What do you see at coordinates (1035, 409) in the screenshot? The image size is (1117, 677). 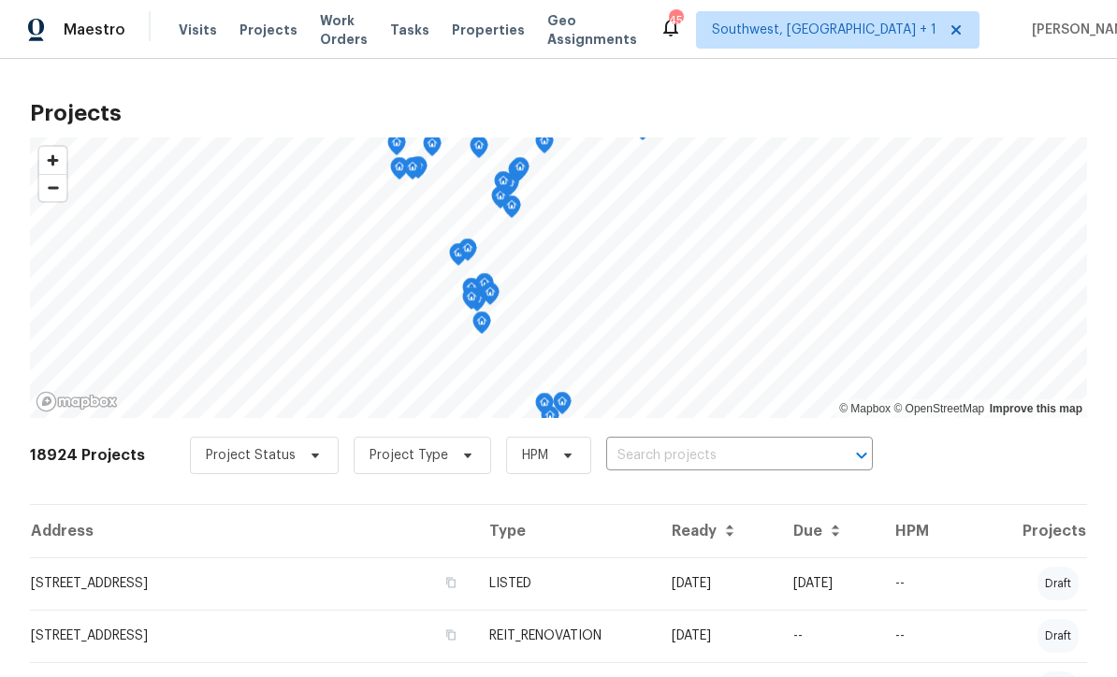 I see `a: Improve this map` at bounding box center [1035, 409].